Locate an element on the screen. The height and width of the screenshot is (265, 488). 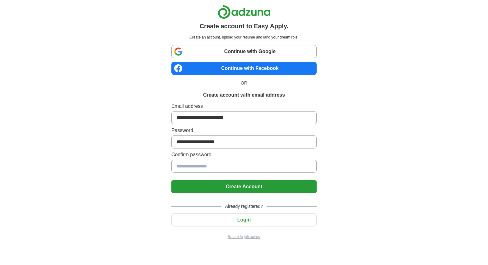
span: OR is located at coordinates (244, 83).